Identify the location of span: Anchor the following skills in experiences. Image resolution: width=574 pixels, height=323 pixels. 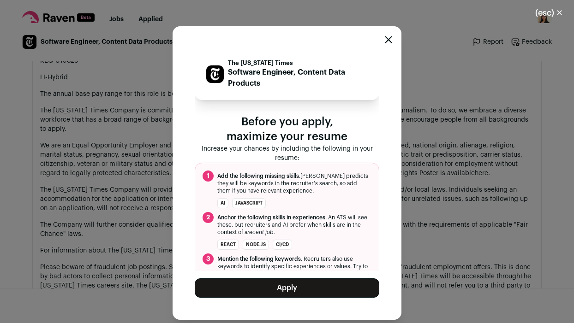
(271, 218).